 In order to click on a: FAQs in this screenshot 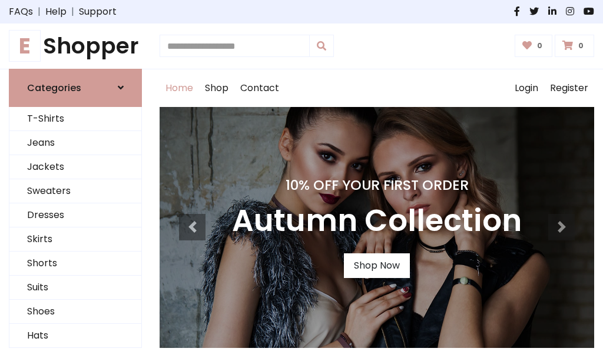, I will do `click(21, 12)`.